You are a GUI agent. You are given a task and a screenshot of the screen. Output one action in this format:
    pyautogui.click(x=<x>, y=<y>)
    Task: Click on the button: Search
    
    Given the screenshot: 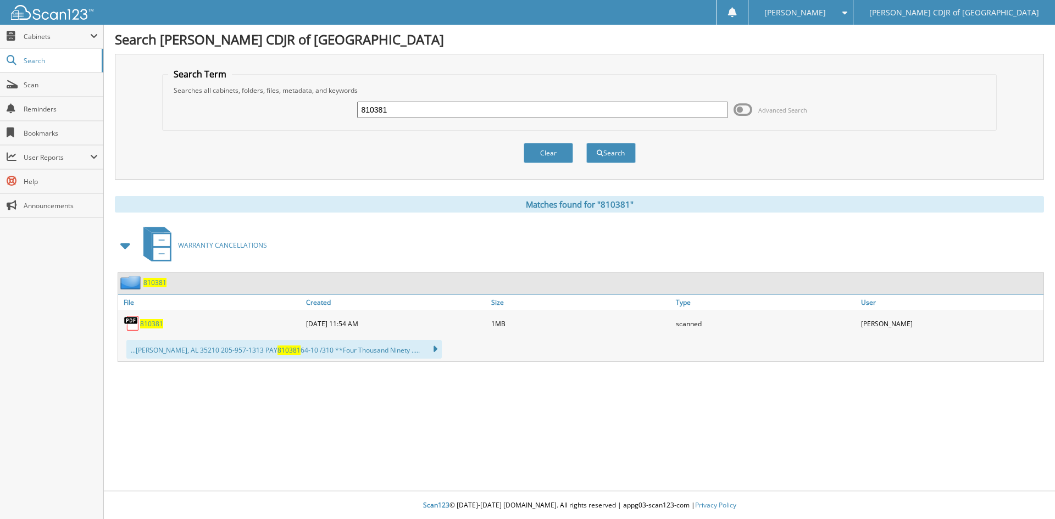 What is the action you would take?
    pyautogui.click(x=611, y=153)
    